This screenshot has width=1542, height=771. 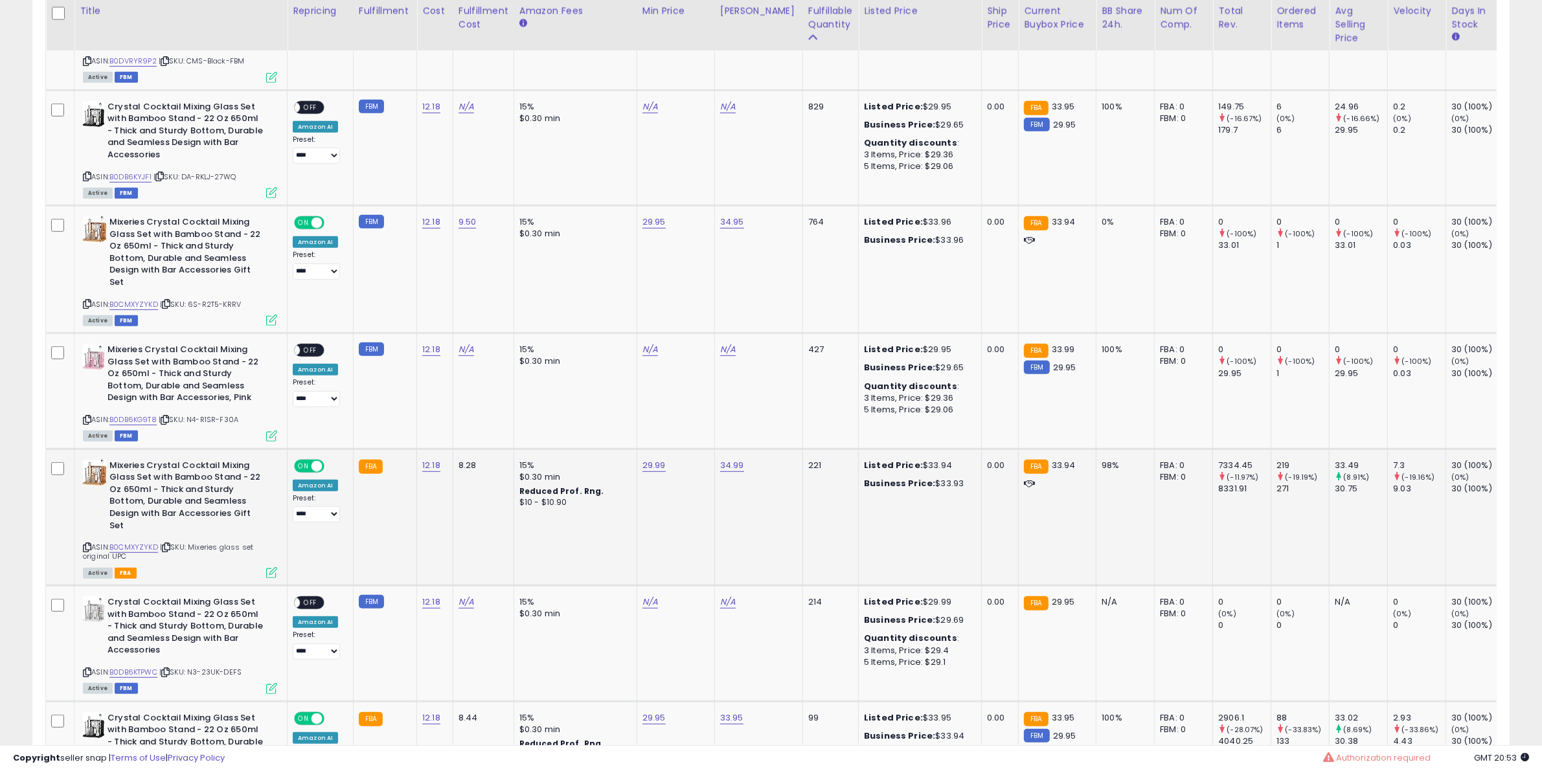 What do you see at coordinates (1419, 374) in the screenshot?
I see `div: 0.03` at bounding box center [1419, 374].